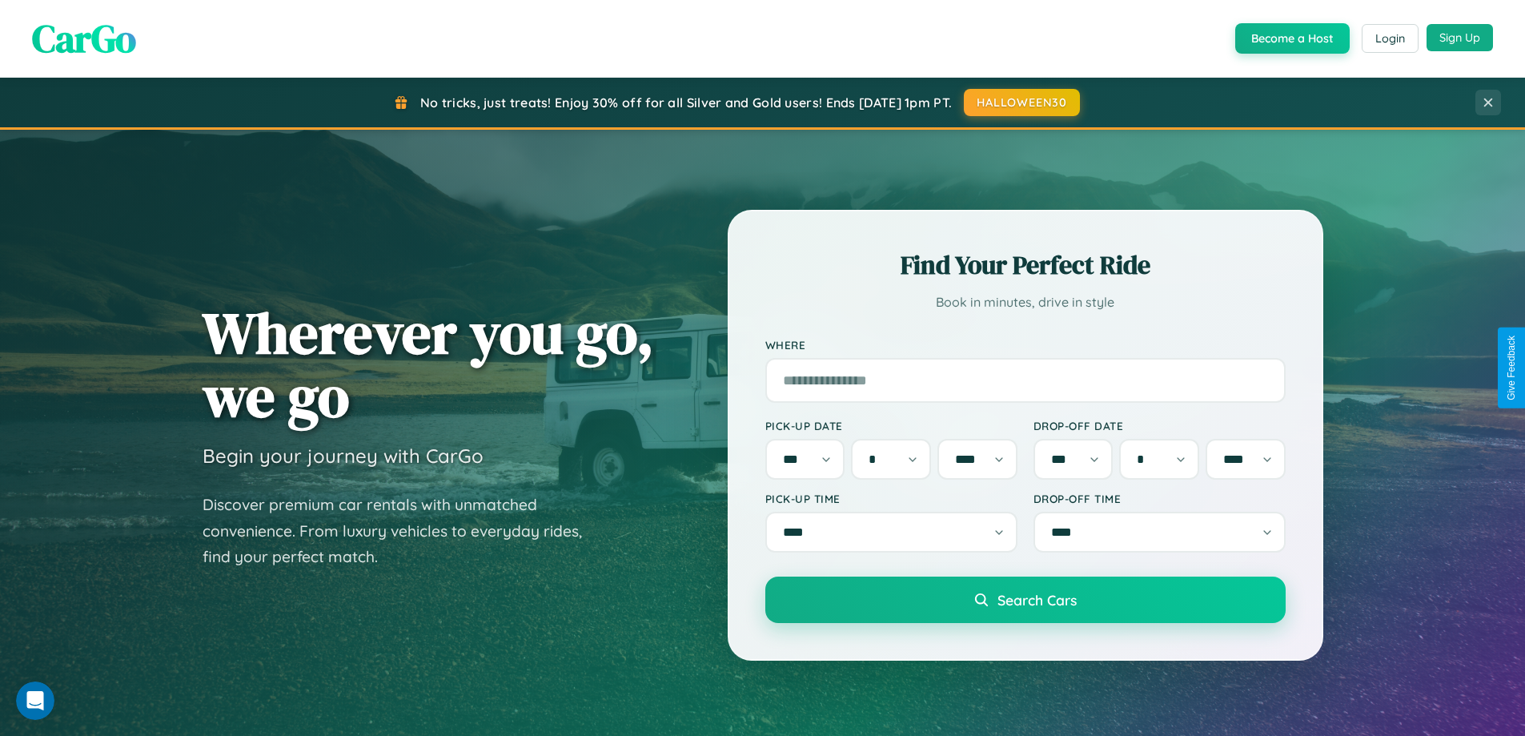 The image size is (1525, 736). I want to click on button: Become a Host, so click(1292, 38).